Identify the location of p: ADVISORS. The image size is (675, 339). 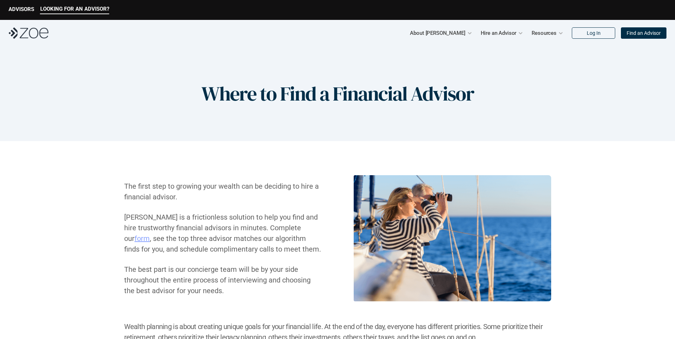
(21, 9).